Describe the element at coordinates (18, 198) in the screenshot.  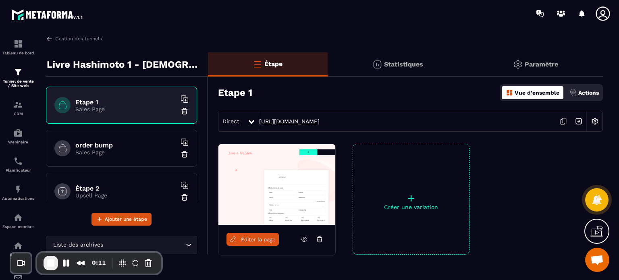
I see `p: Automatisations` at that location.